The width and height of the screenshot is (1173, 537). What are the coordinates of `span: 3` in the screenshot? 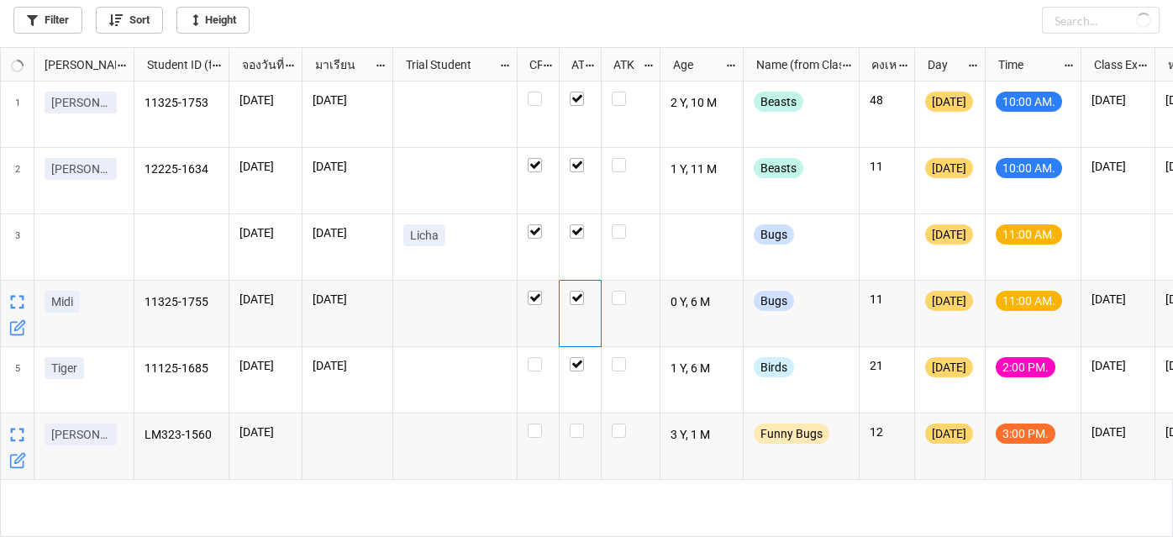 It's located at (18, 247).